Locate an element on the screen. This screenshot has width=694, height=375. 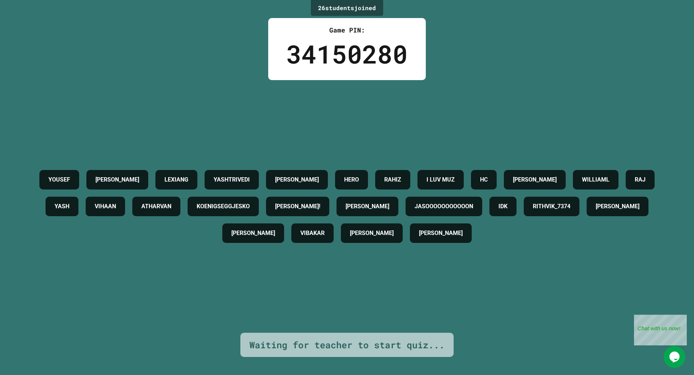
p: Chat with us now! is located at coordinates (25, 13).